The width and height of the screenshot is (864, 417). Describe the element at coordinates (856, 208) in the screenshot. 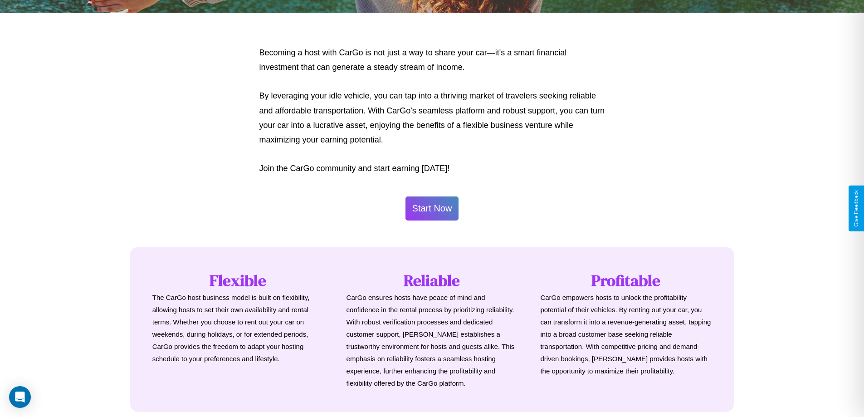

I see `div: Give Feedback` at that location.